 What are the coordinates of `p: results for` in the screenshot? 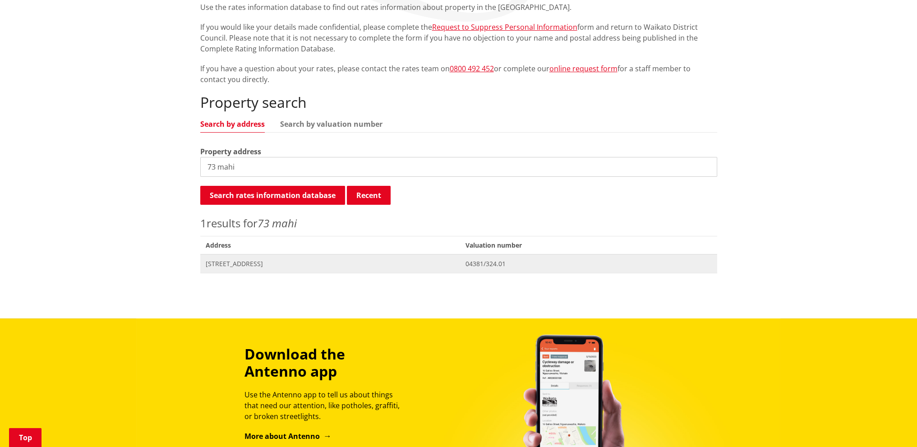 It's located at (459, 223).